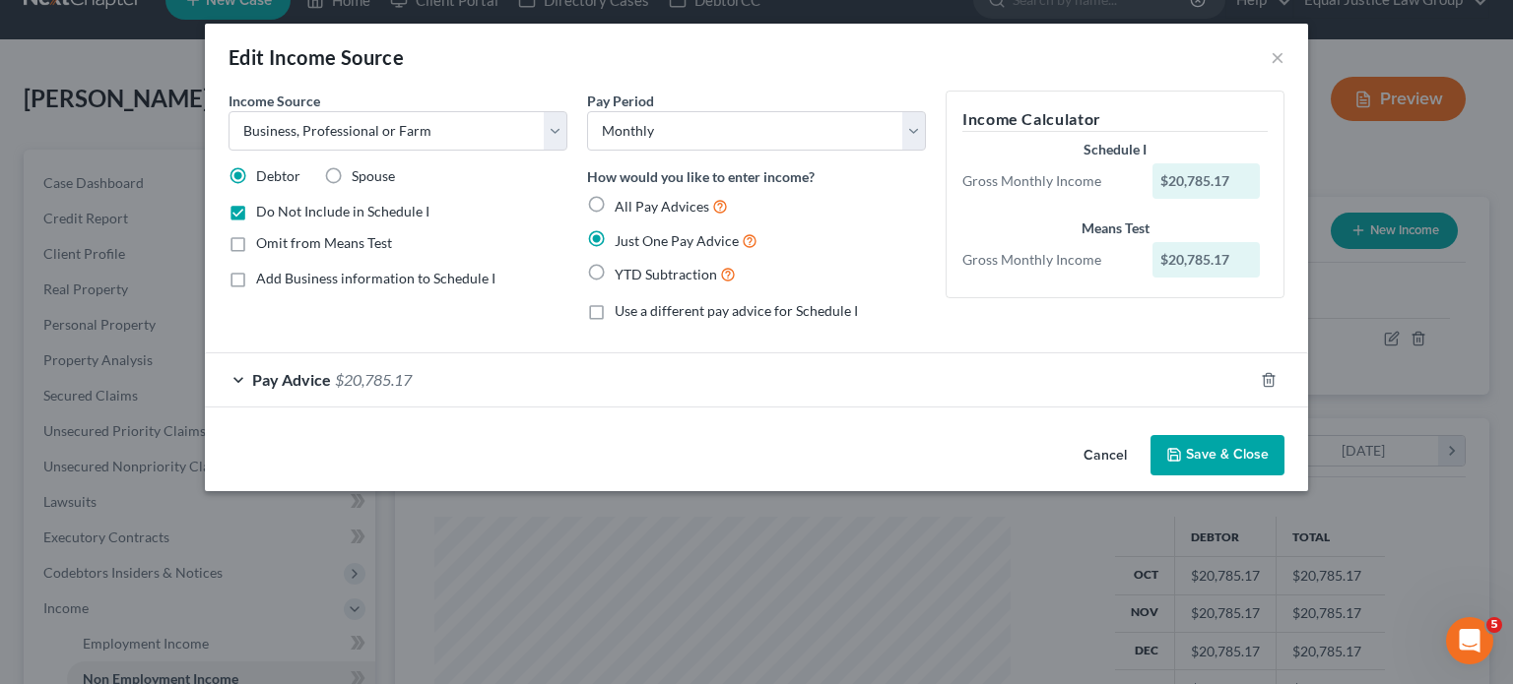 Image resolution: width=1513 pixels, height=684 pixels. I want to click on span: YTD Subtraction, so click(666, 274).